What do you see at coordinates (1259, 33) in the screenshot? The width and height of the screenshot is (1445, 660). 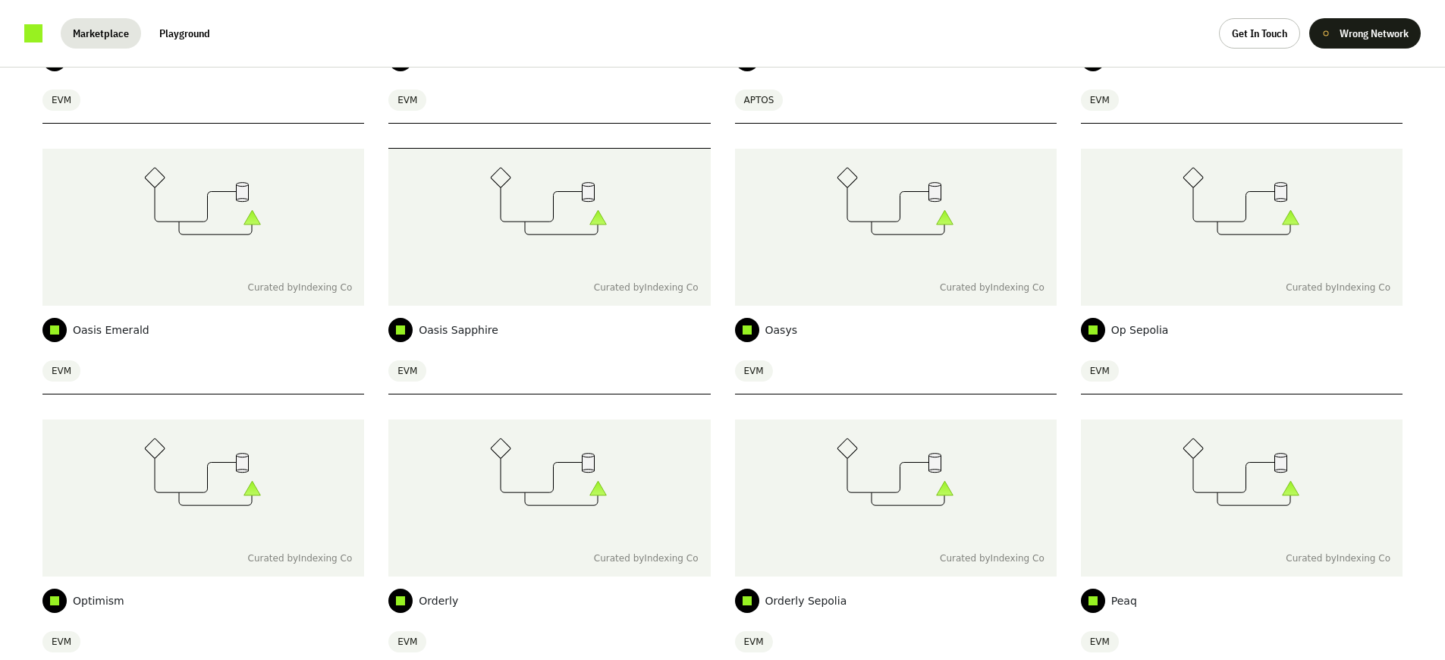 I see `button: Get In Touch` at bounding box center [1259, 33].